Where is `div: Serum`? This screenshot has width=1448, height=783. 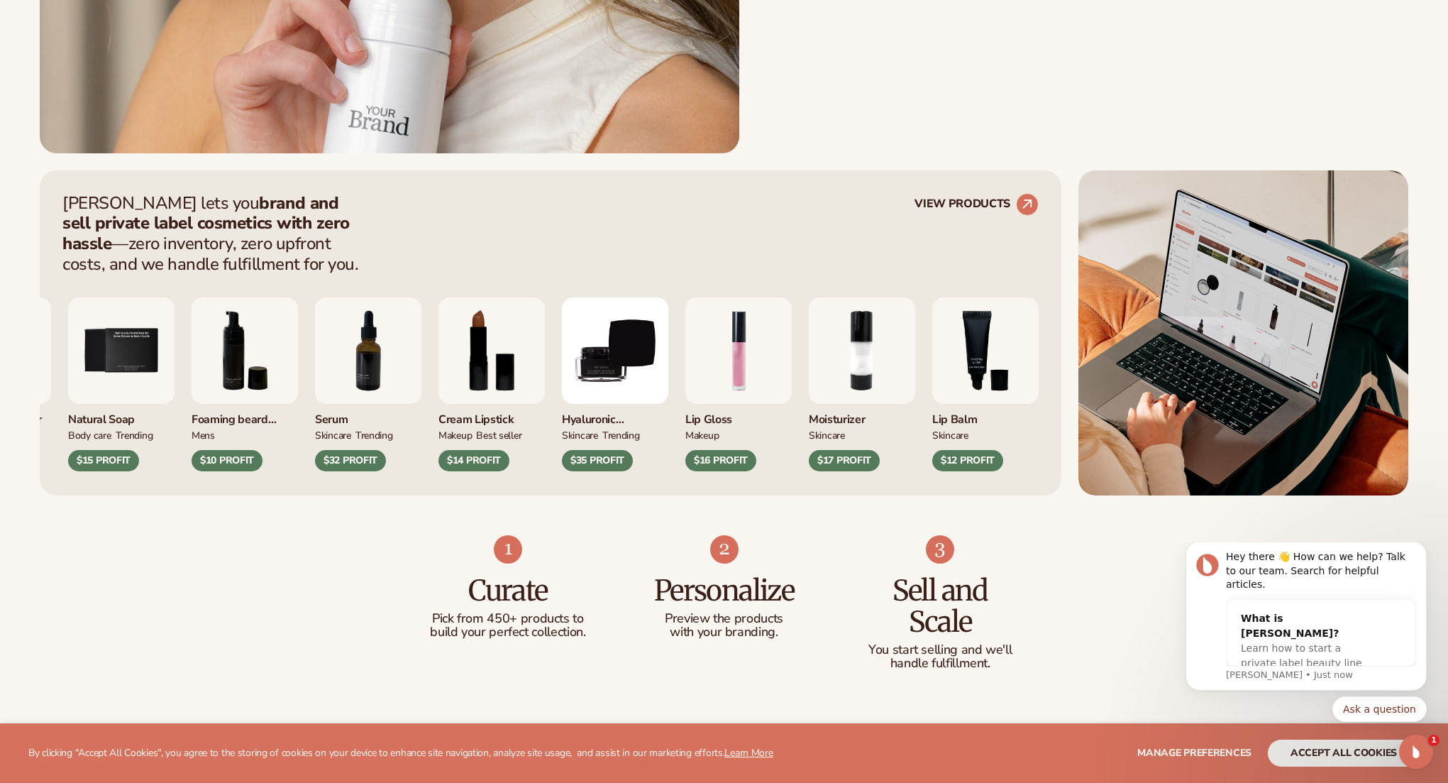
div: Serum is located at coordinates (368, 415).